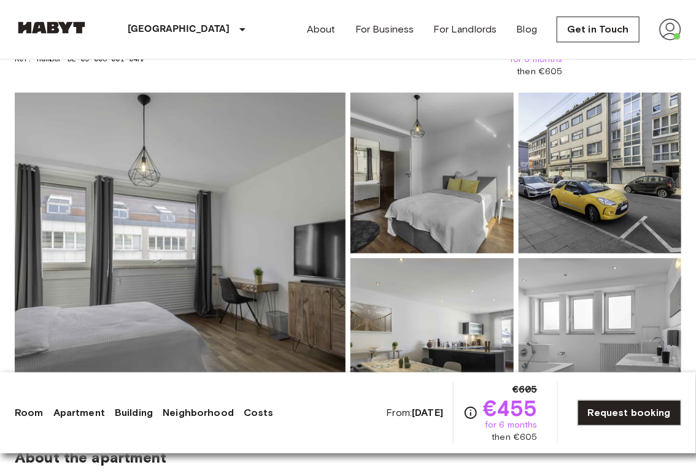 This screenshot has width=696, height=473. What do you see at coordinates (134, 413) in the screenshot?
I see `a: Building` at bounding box center [134, 413].